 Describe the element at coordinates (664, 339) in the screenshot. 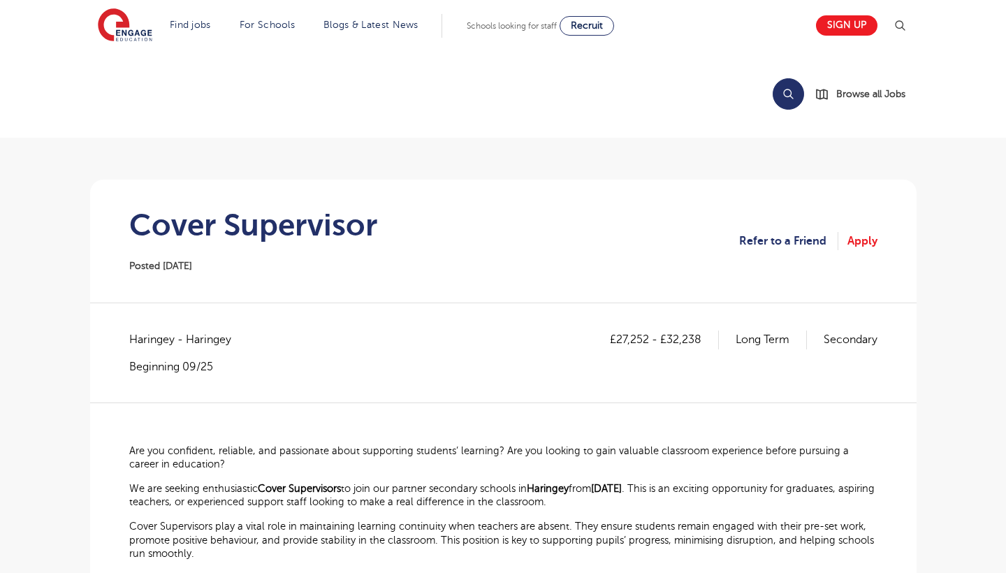

I see `p: £27,252 - £32,238` at that location.